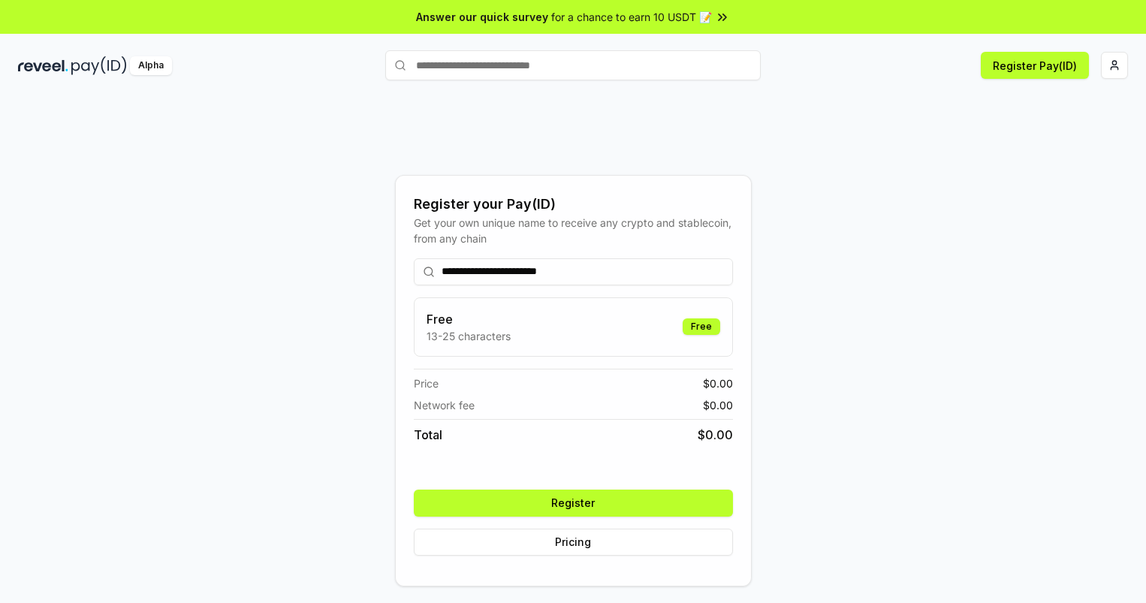 This screenshot has width=1146, height=603. What do you see at coordinates (469, 336) in the screenshot?
I see `p: 13-25 characters` at bounding box center [469, 336].